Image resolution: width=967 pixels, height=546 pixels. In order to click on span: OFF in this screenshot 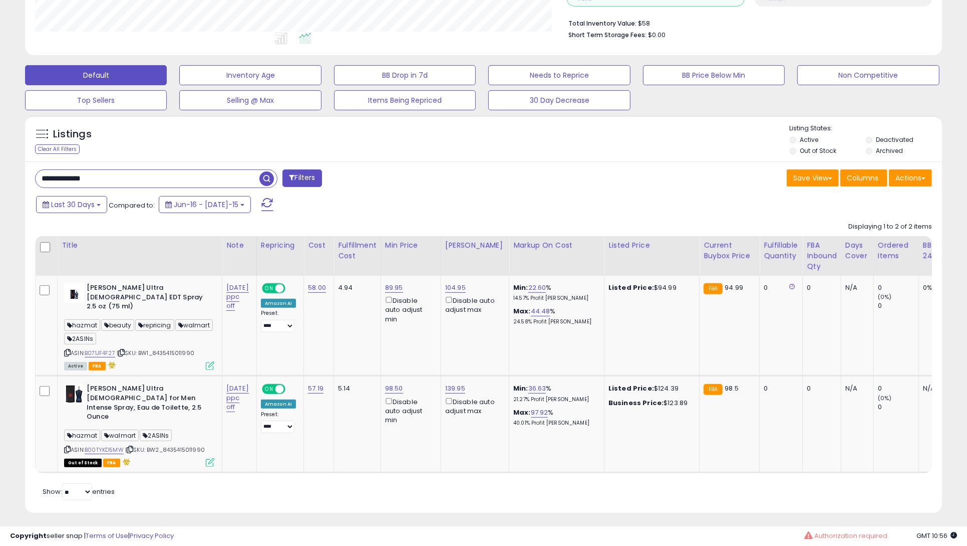, I will do `click(292, 288)`.